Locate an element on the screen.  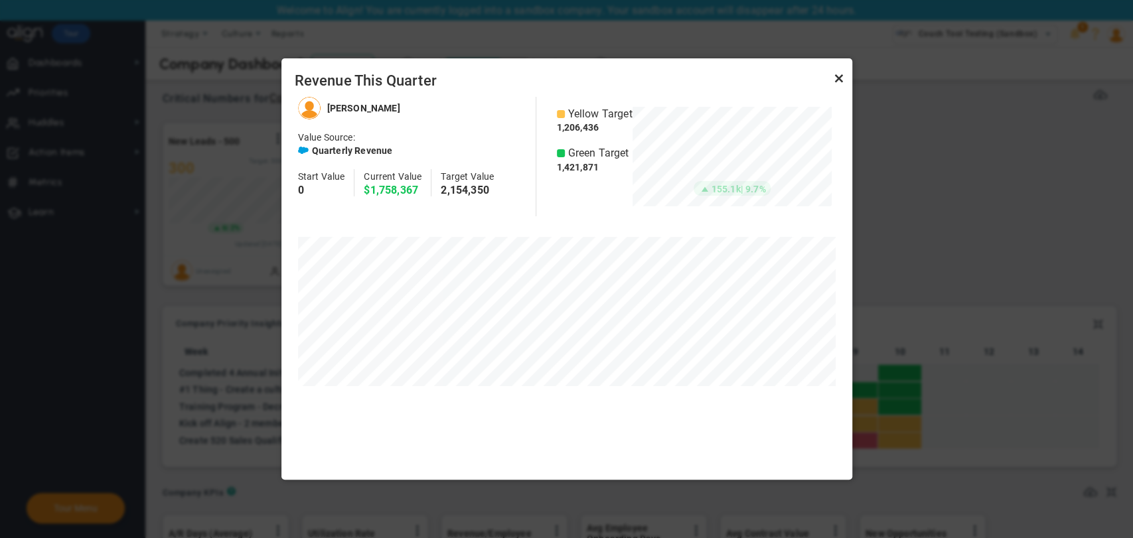
a: Close is located at coordinates (839, 78).